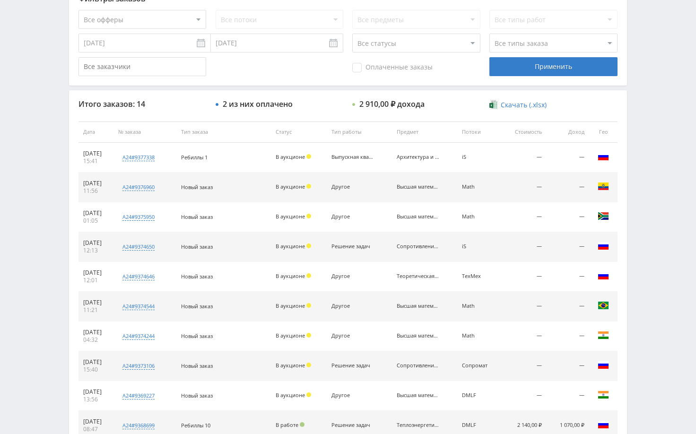 The height and width of the screenshot is (434, 696). What do you see at coordinates (299, 132) in the screenshot?
I see `th: Статус` at bounding box center [299, 132].